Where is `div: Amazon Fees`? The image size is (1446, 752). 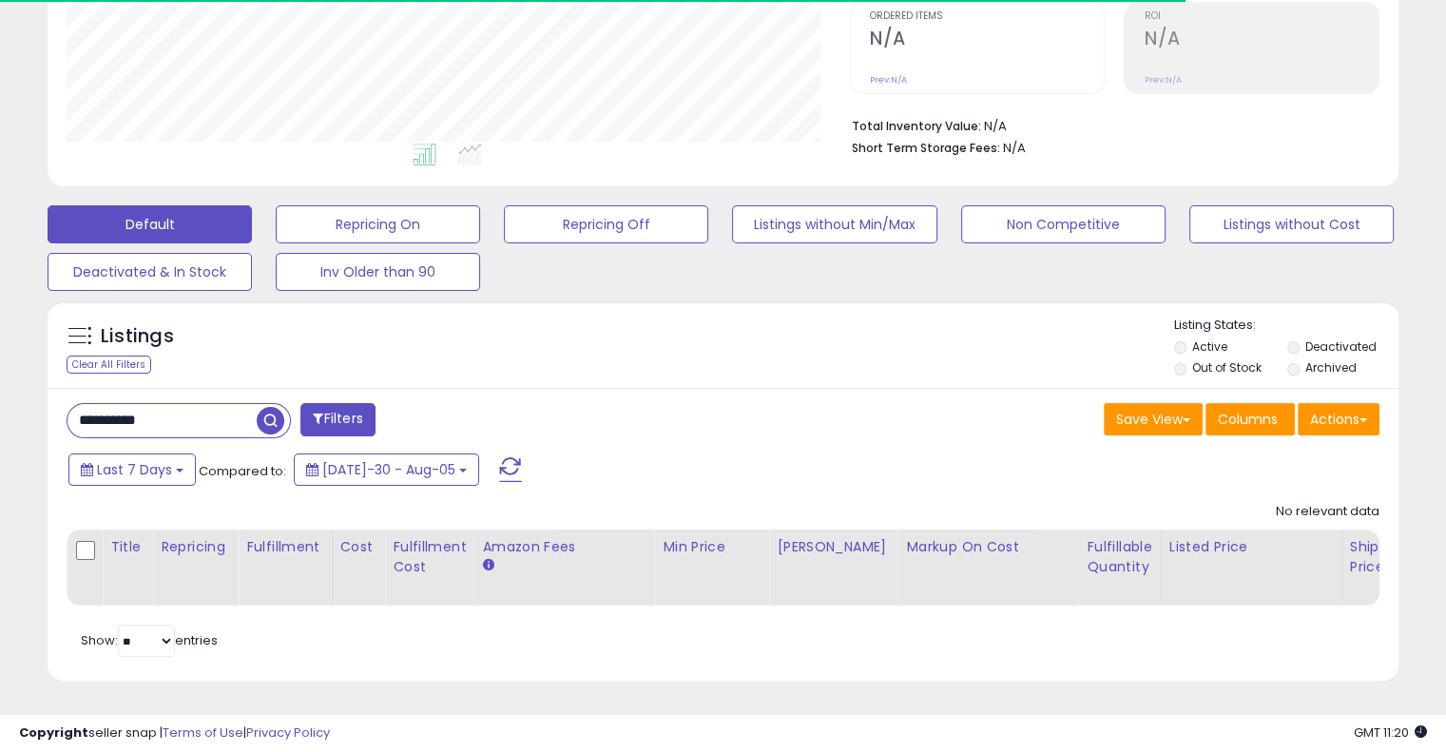
div: Amazon Fees is located at coordinates (564, 547).